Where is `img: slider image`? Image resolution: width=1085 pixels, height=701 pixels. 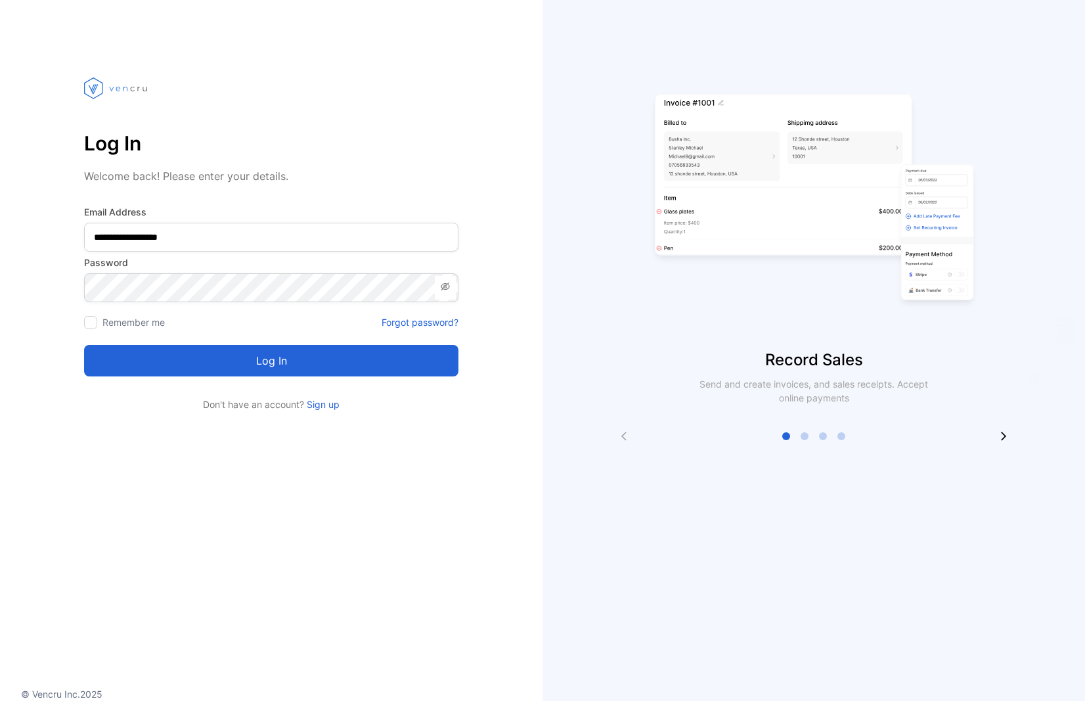 img: slider image is located at coordinates (814, 200).